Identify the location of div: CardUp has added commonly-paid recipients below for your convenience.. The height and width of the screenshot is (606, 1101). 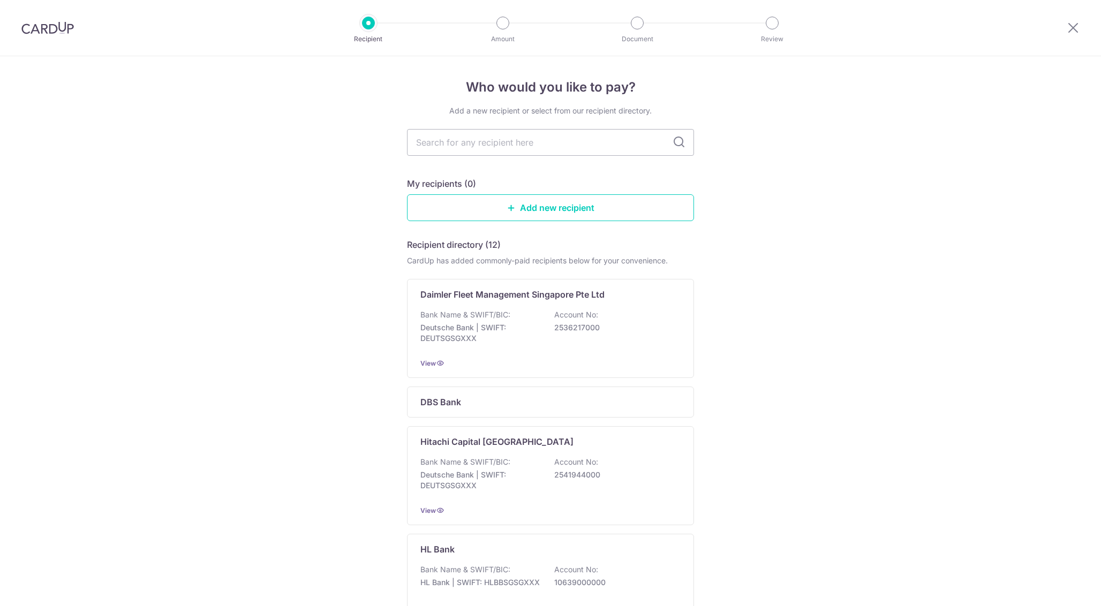
(551, 261).